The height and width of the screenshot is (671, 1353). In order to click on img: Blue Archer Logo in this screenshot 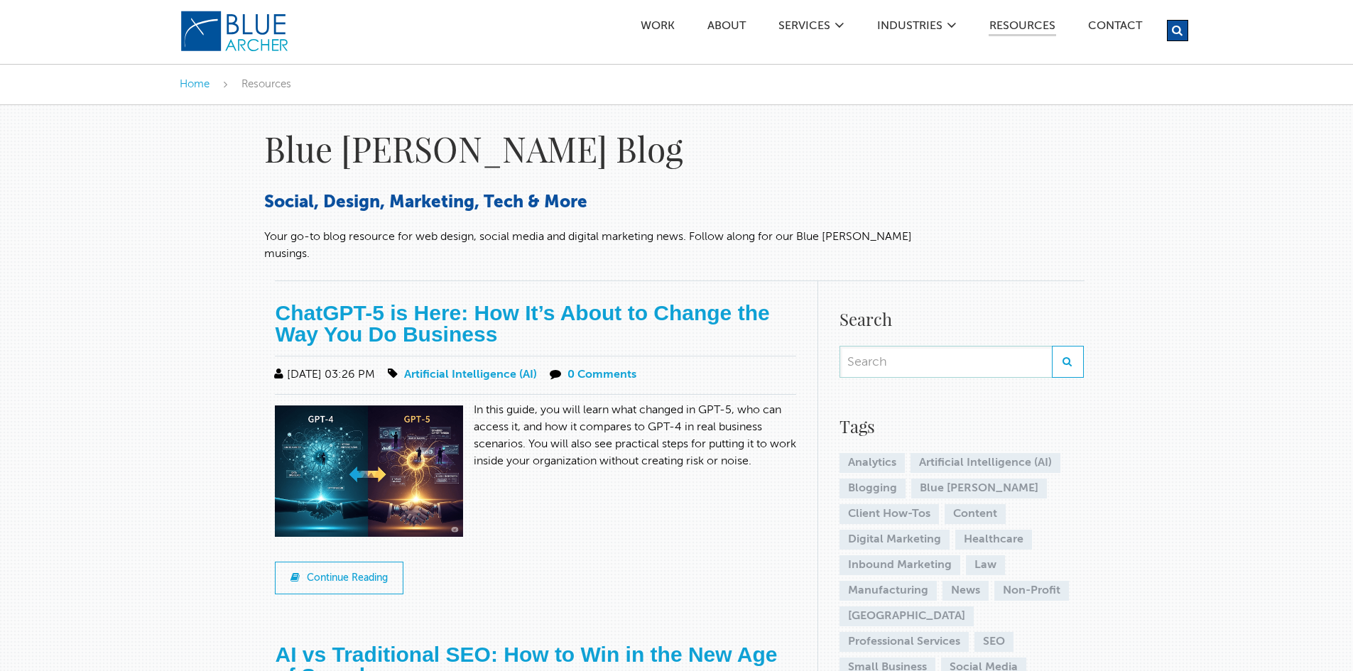, I will do `click(234, 31)`.